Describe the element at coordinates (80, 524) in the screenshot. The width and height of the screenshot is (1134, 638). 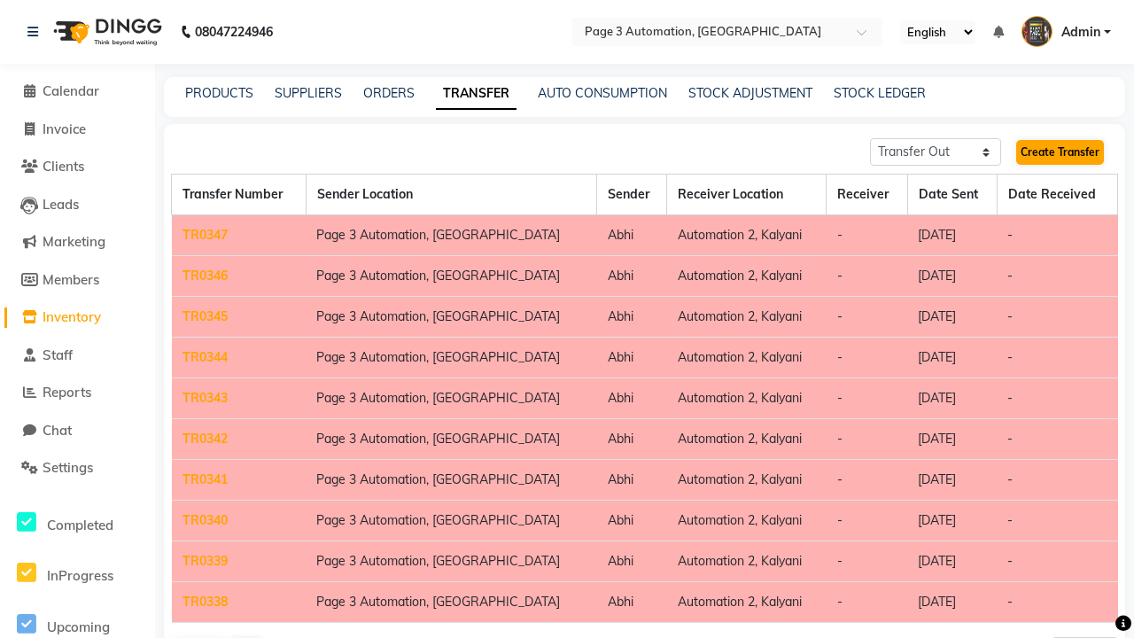
I see `span: Completed` at that location.